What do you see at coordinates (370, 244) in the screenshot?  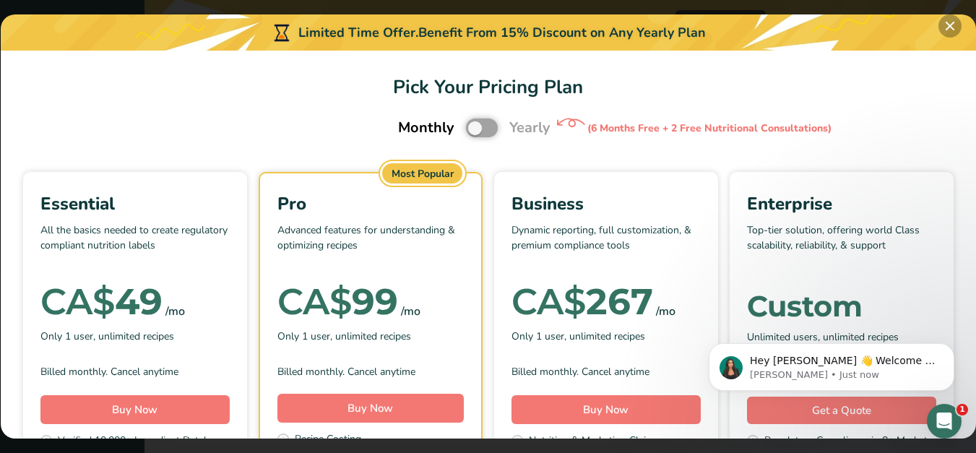 I see `p: Advanced features for understanding & optimizing recipes` at bounding box center [370, 244].